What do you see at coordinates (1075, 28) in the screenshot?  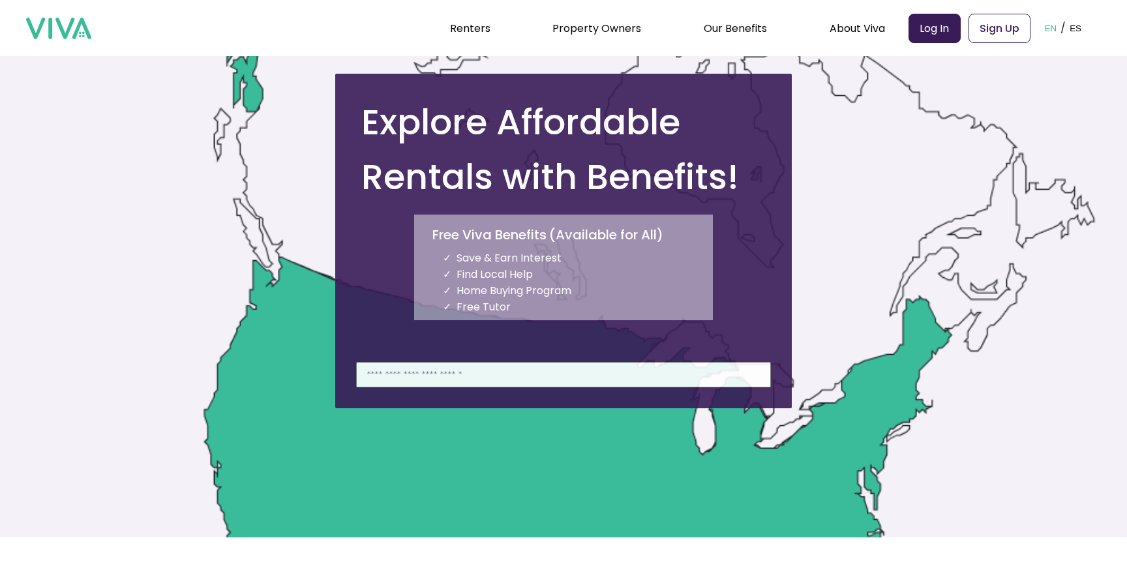 I see `button: ES` at bounding box center [1075, 28].